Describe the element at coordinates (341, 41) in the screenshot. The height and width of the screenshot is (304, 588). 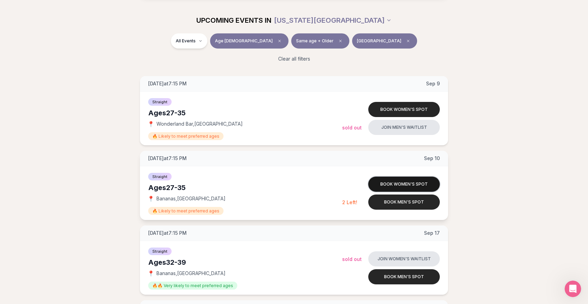
I see `span: Clear preference` at that location.